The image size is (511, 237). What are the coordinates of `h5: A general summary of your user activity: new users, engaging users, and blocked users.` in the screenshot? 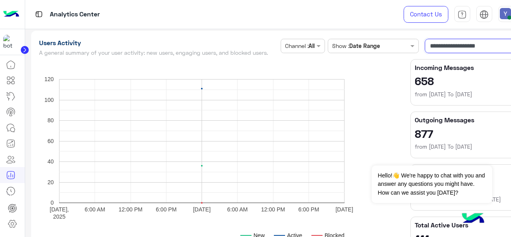 It's located at (159, 53).